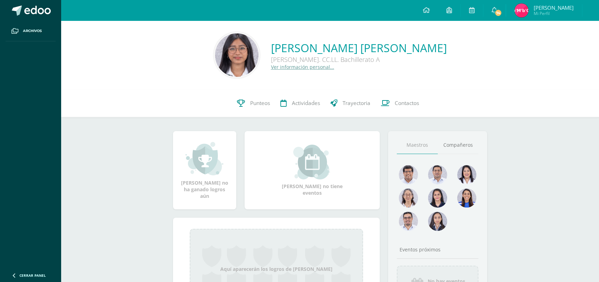  What do you see at coordinates (438, 175) in the screenshot?
I see `img: 9a0812c6f881ddad7942b4244ed4a083.png` at bounding box center [438, 175].